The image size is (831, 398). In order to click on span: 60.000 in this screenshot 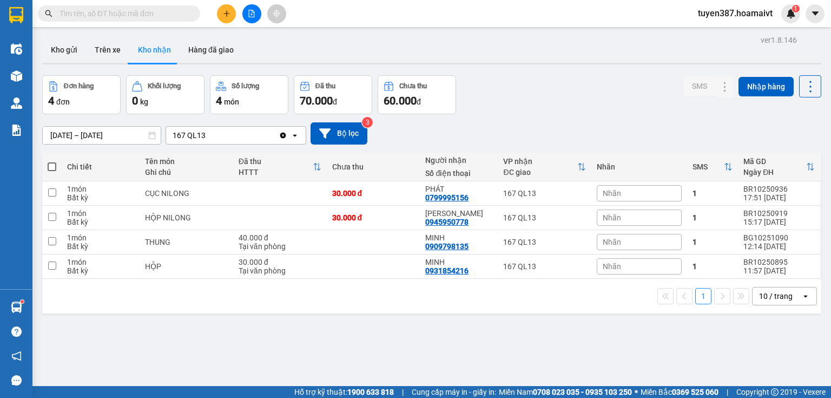, I will do `click(400, 101)`.